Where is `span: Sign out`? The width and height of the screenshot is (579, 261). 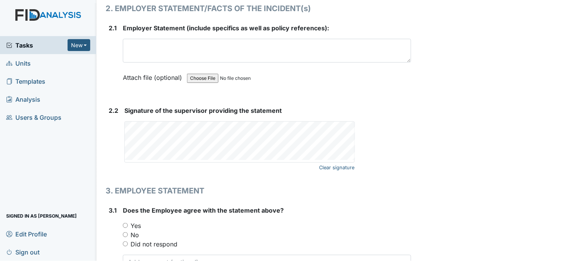 span: Sign out is located at coordinates (23, 252).